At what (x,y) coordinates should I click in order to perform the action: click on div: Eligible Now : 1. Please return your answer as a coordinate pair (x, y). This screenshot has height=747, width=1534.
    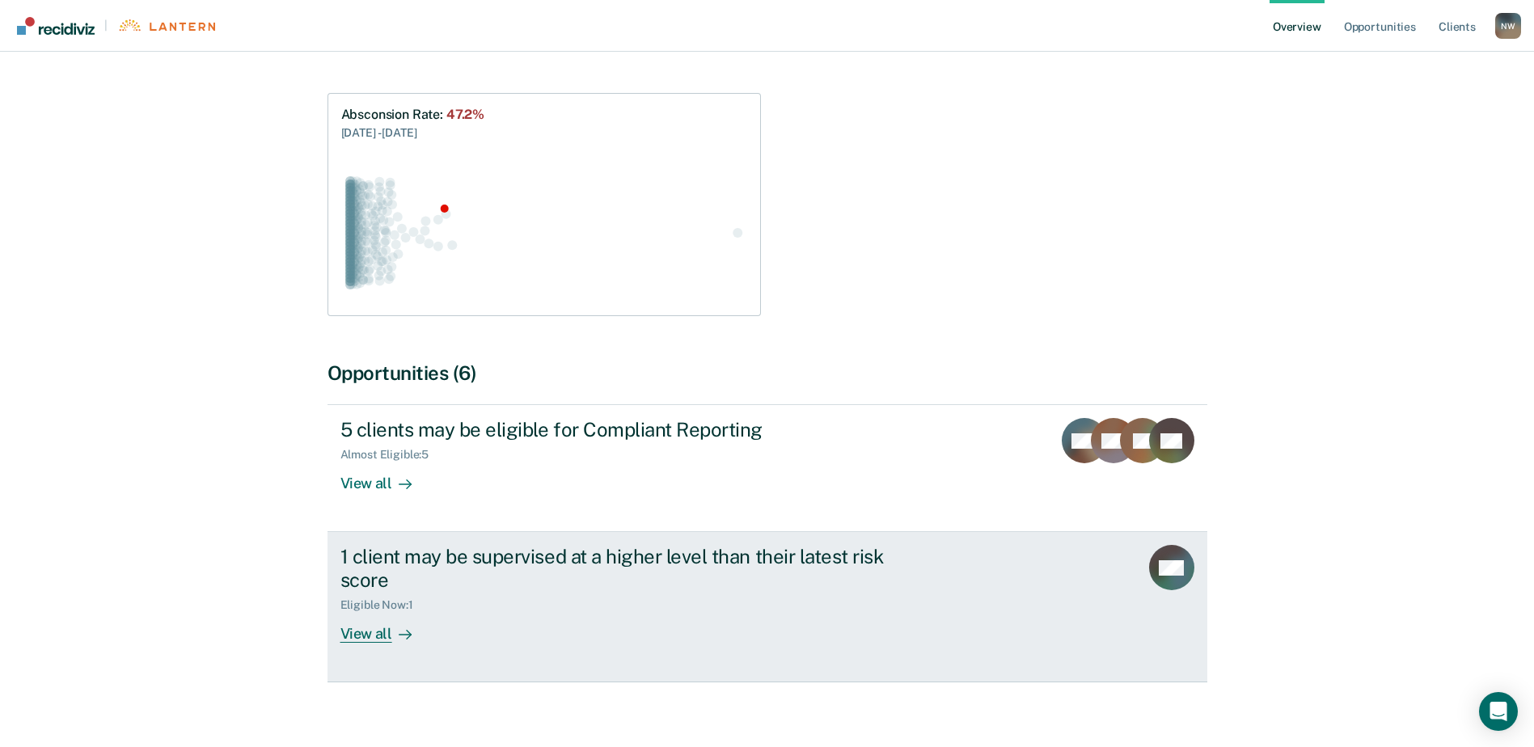
    Looking at the image, I should click on (383, 605).